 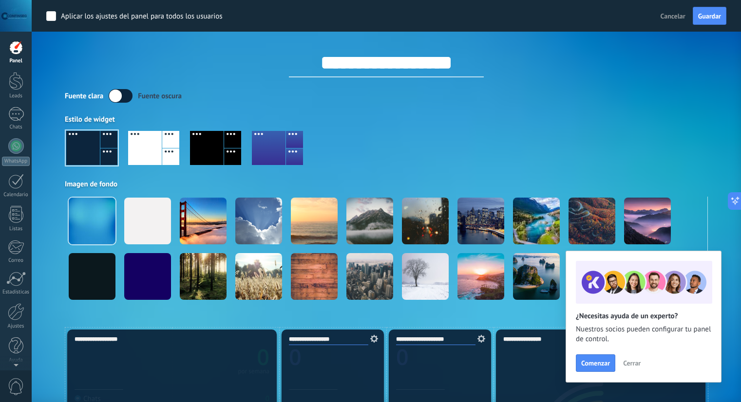 What do you see at coordinates (16, 61) in the screenshot?
I see `div: Panel` at bounding box center [16, 61].